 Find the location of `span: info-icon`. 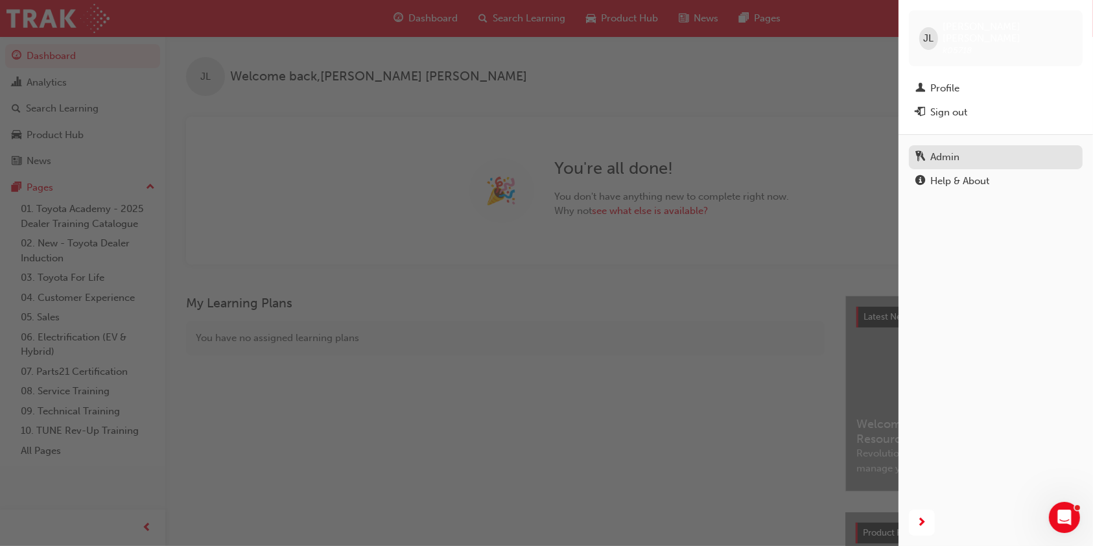

span: info-icon is located at coordinates (920, 181).